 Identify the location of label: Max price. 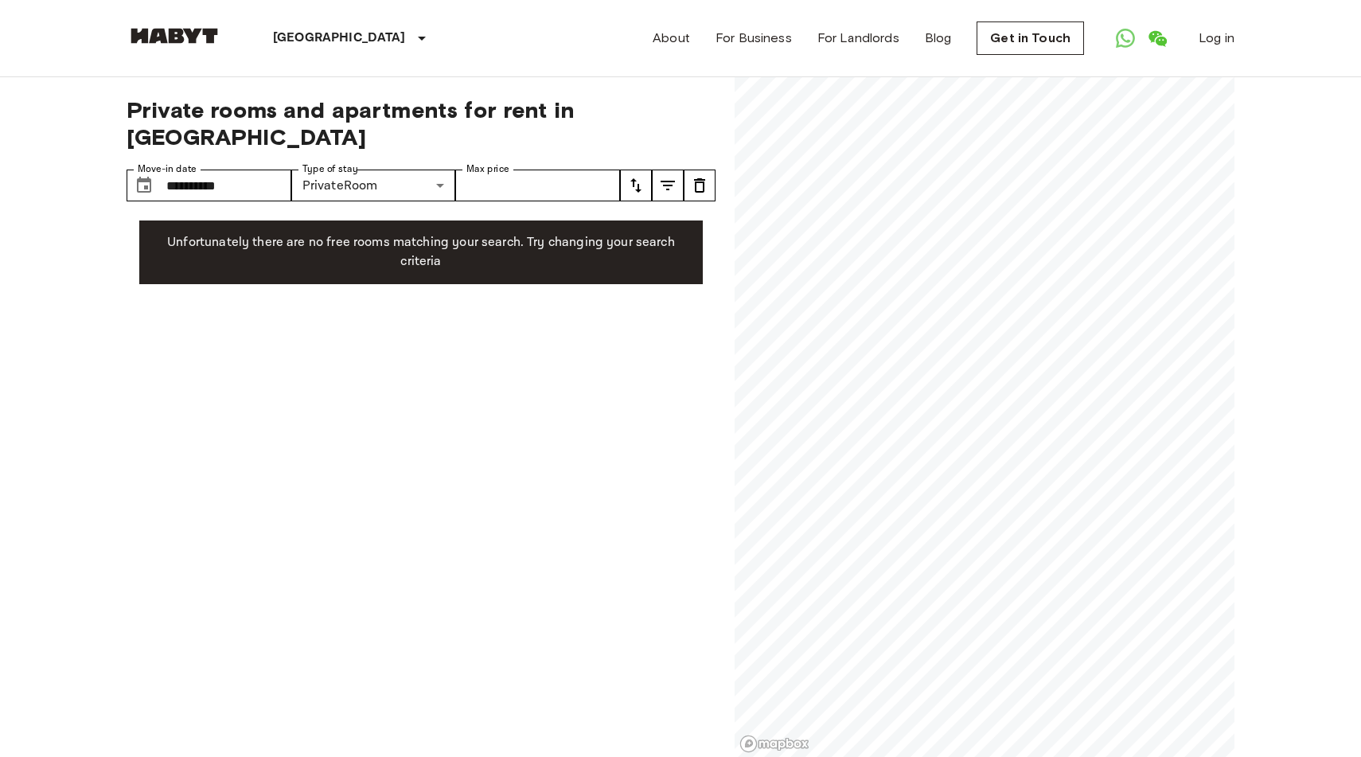
(488, 169).